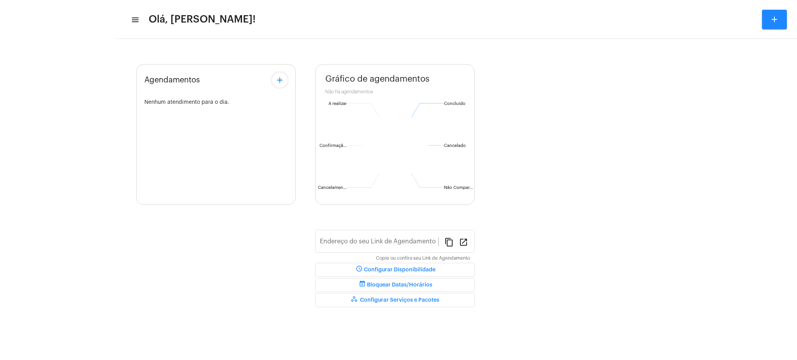 The width and height of the screenshot is (797, 360). Describe the element at coordinates (216, 102) in the screenshot. I see `div: Nenhum atendimento para o dia.` at that location.